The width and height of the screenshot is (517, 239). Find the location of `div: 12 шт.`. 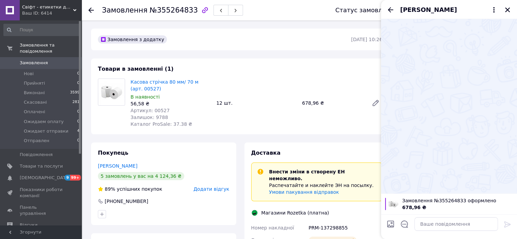

div: 12 шт. is located at coordinates (256, 103).